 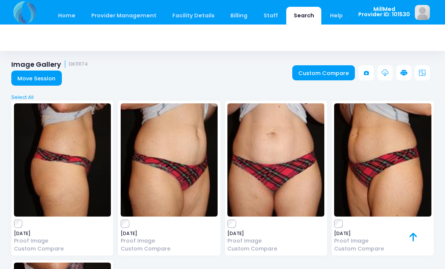 What do you see at coordinates (271, 15) in the screenshot?
I see `a: Staff` at bounding box center [271, 15].